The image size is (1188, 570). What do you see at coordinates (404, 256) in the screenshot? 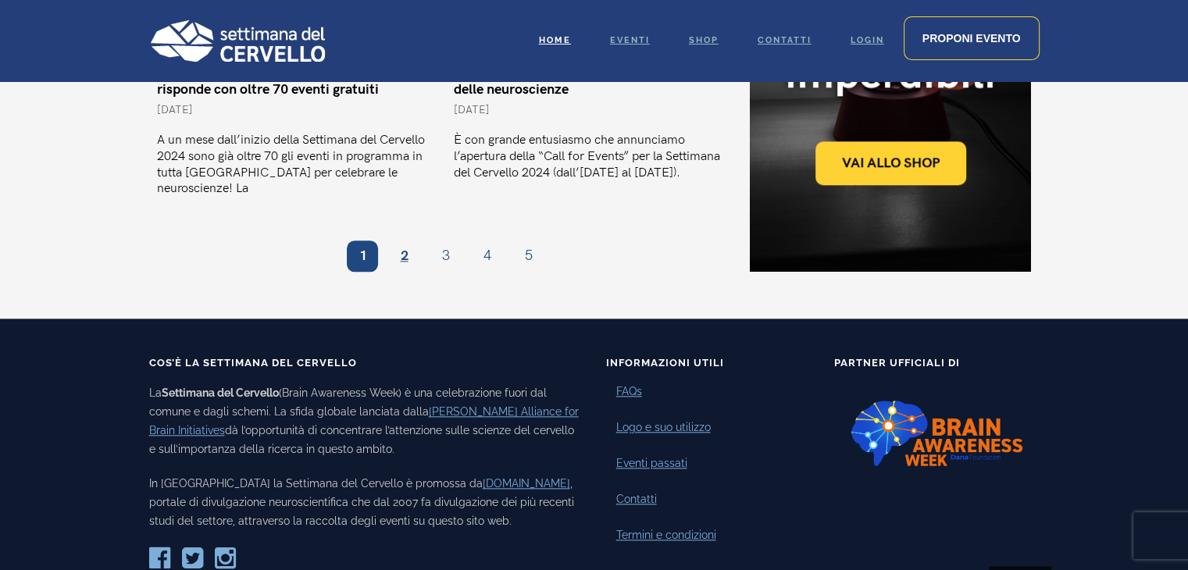
I see `a: 2` at bounding box center [404, 256].